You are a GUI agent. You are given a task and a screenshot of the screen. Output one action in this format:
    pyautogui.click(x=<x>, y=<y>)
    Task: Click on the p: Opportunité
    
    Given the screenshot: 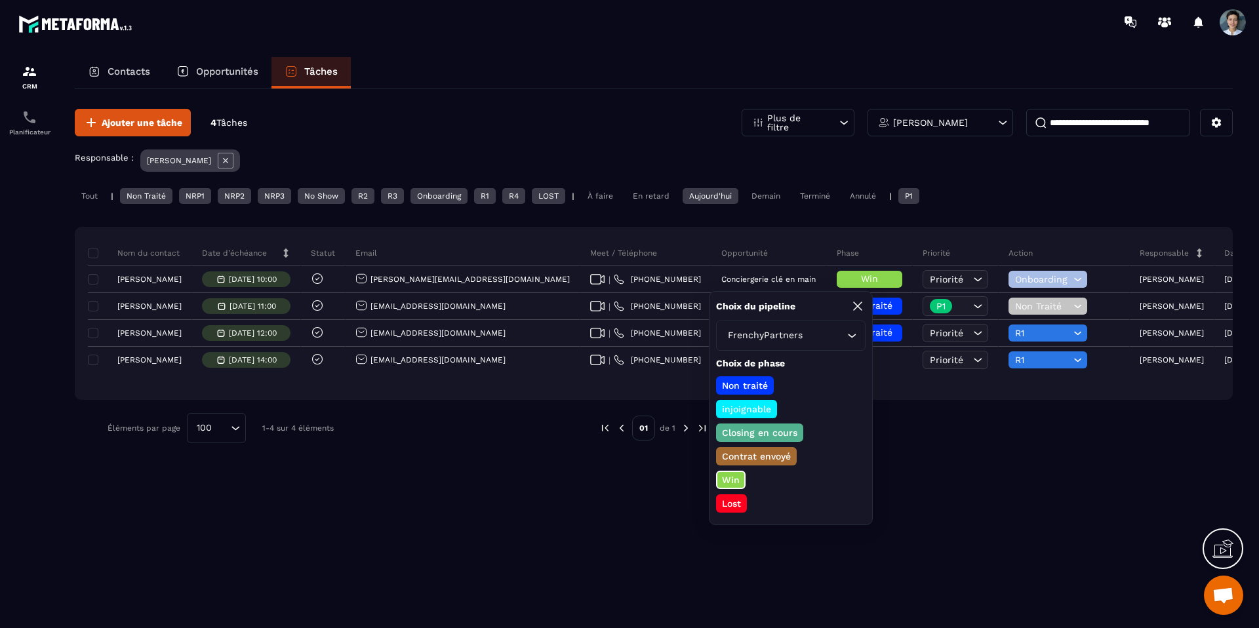 What is the action you would take?
    pyautogui.click(x=744, y=253)
    